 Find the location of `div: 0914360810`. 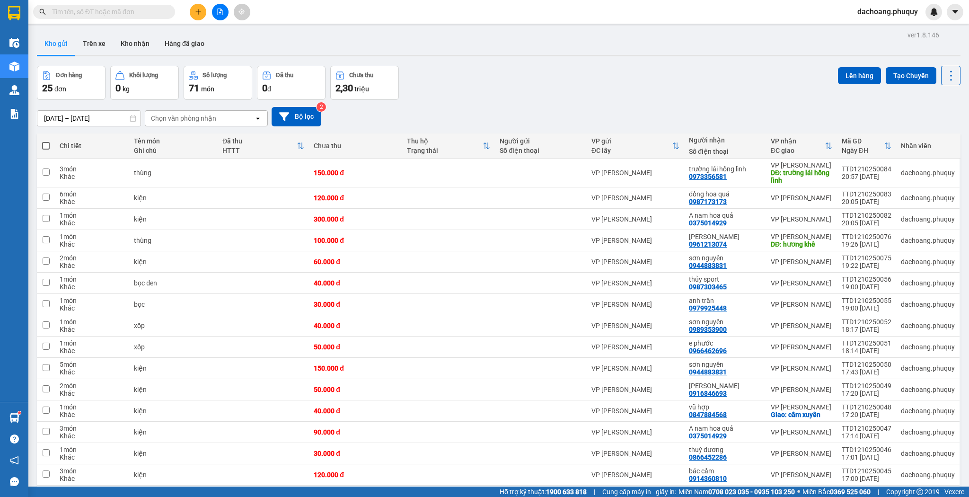

div: 0914360810 is located at coordinates (708, 478).